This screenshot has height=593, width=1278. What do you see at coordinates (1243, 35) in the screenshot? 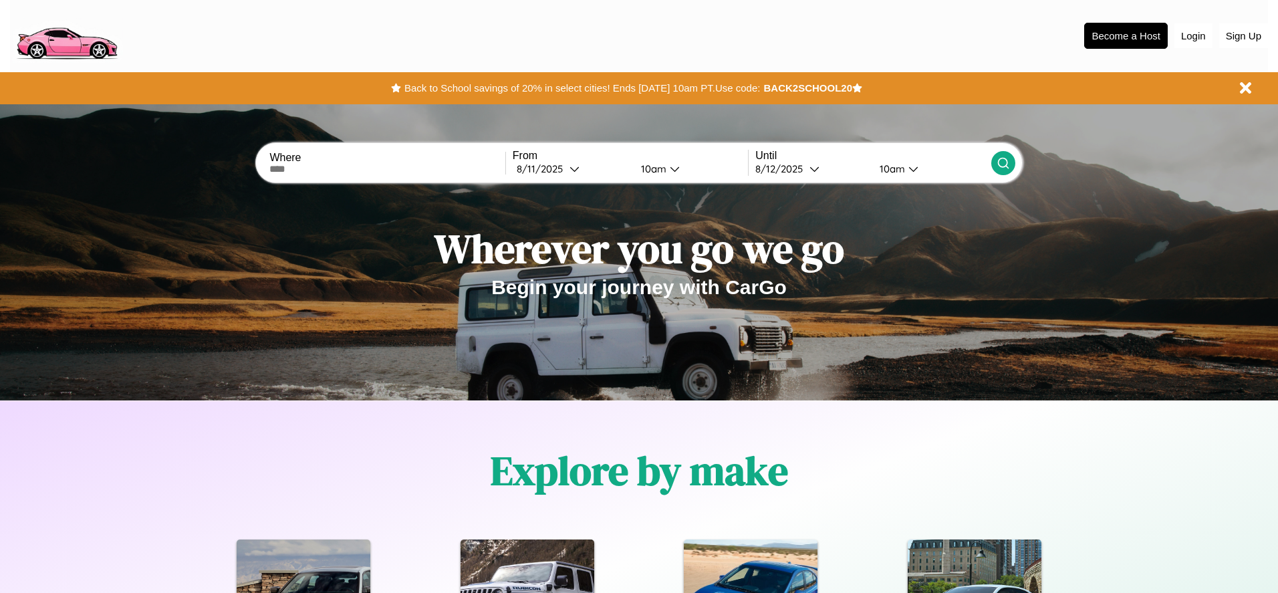
I see `button: Sign Up` at bounding box center [1243, 35].